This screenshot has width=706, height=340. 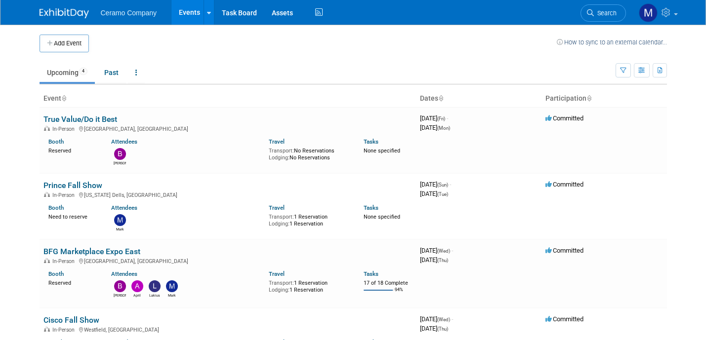 What do you see at coordinates (64, 43) in the screenshot?
I see `button: Add Event` at bounding box center [64, 43].